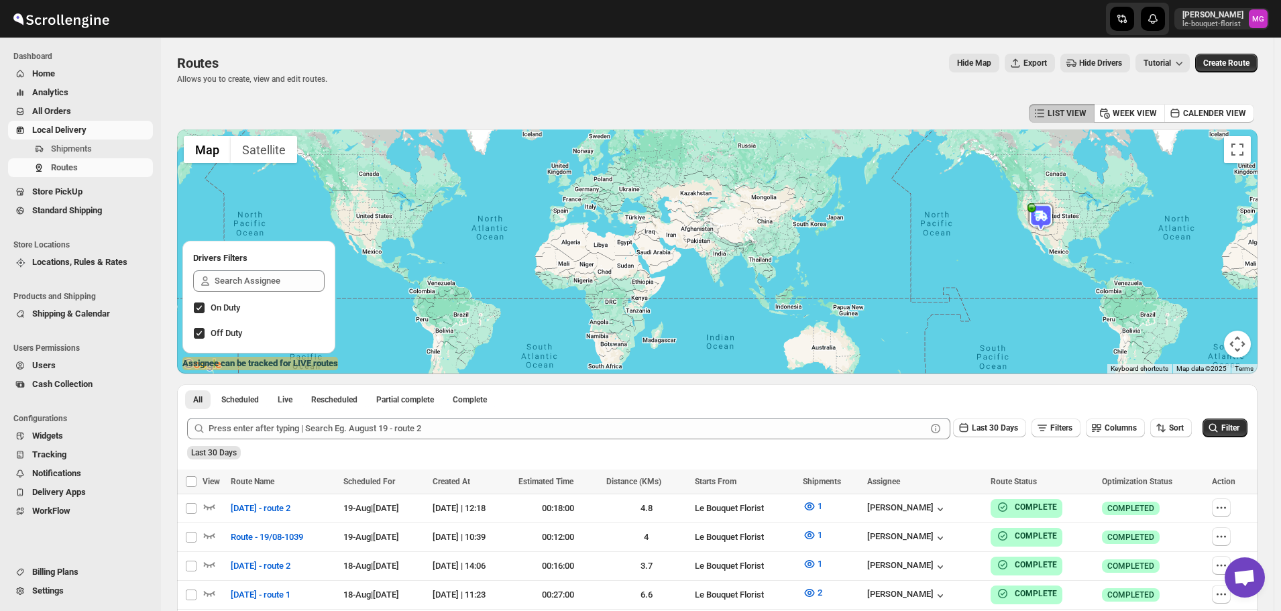 The height and width of the screenshot is (611, 1281). What do you see at coordinates (369, 482) in the screenshot?
I see `span: Scheduled For` at bounding box center [369, 482].